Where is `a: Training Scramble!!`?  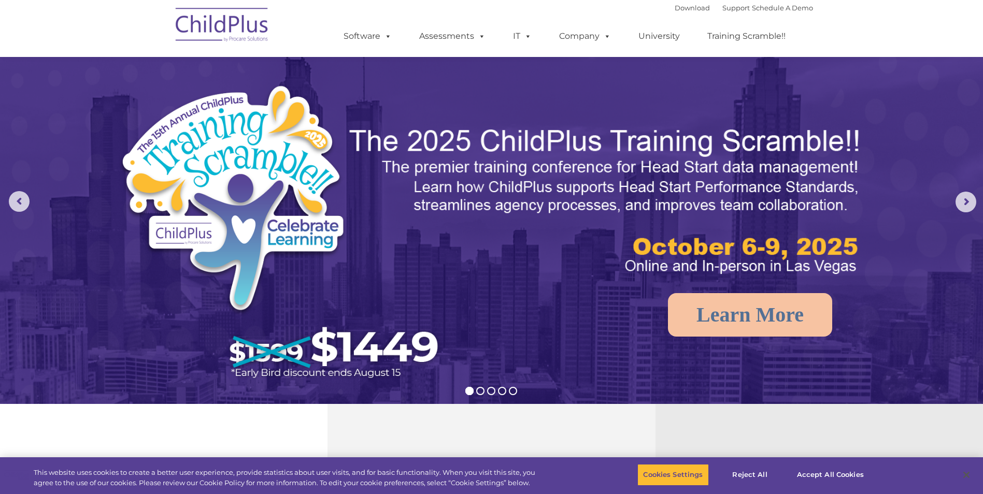
a: Training Scramble!! is located at coordinates (746, 36).